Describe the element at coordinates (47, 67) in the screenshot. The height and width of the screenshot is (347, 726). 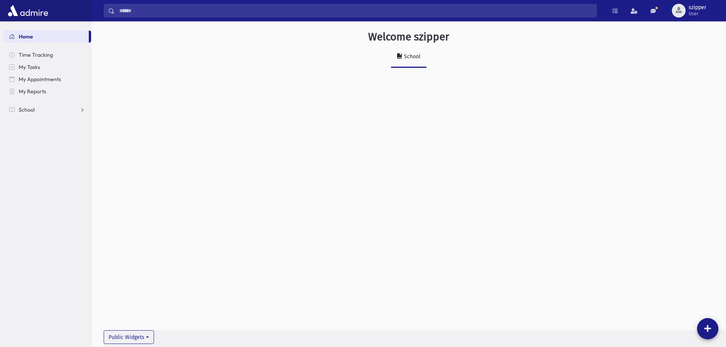
I see `a: My Tasks` at that location.